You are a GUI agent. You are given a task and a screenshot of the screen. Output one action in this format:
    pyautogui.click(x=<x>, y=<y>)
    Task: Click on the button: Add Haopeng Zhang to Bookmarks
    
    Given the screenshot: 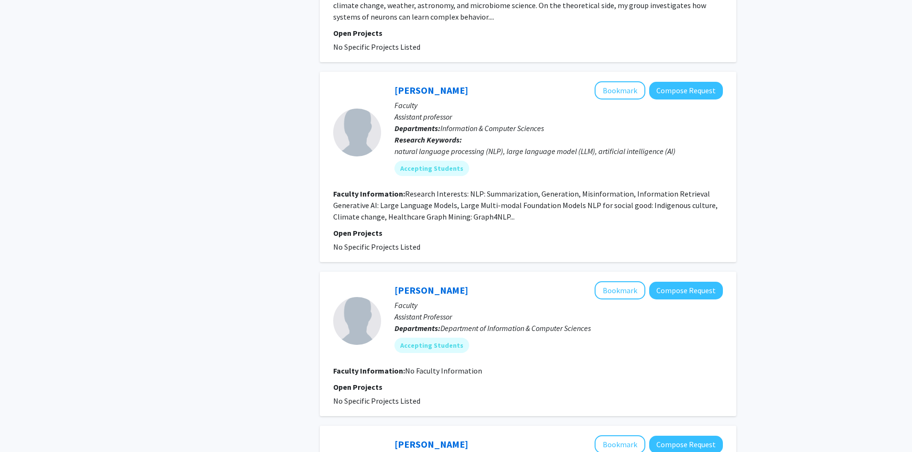 What is the action you would take?
    pyautogui.click(x=620, y=90)
    